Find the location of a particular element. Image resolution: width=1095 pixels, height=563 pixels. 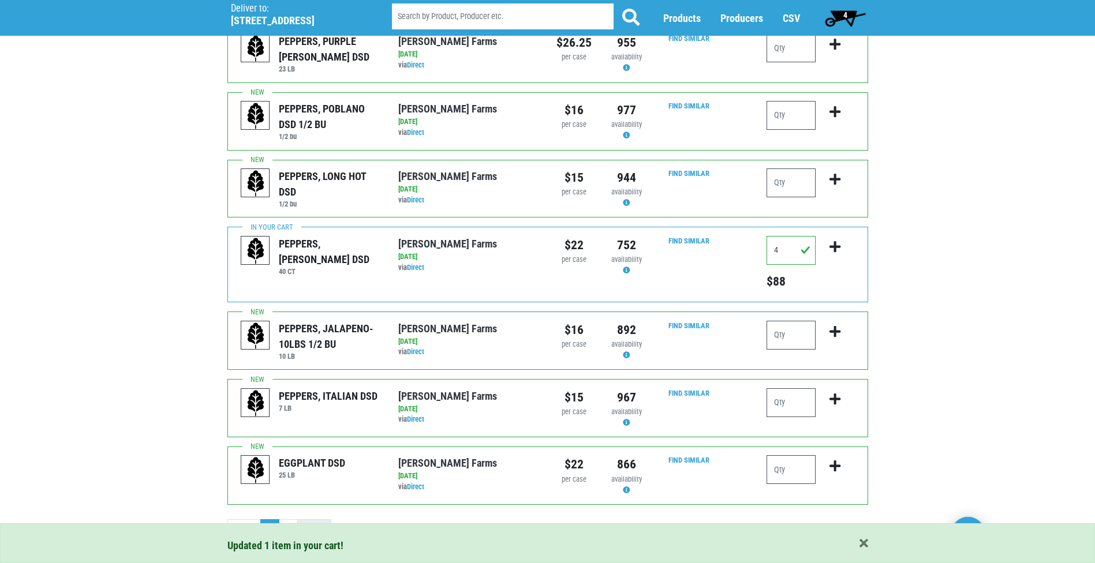

div: 892 is located at coordinates (626, 330).